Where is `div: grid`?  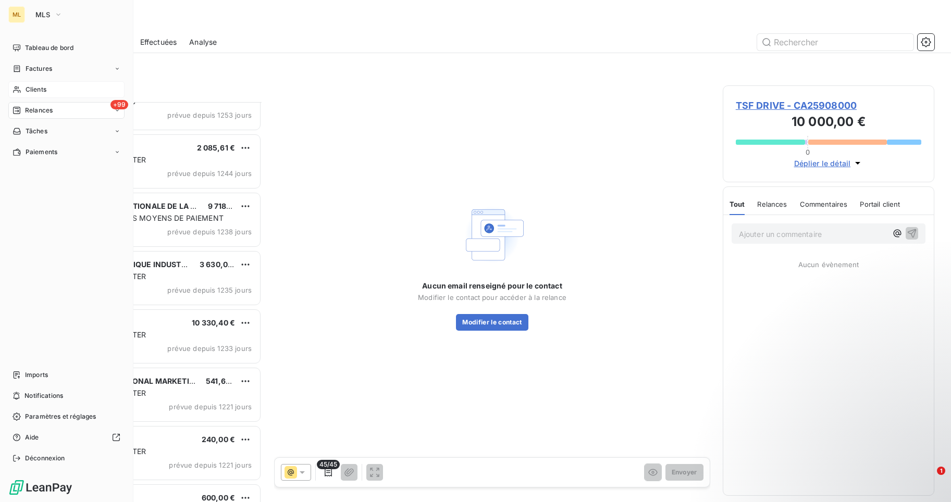
div: grid is located at coordinates (156, 302).